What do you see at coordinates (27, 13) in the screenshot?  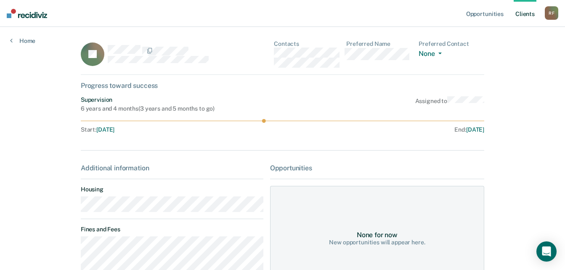 I see `img: Recidiviz` at bounding box center [27, 13].